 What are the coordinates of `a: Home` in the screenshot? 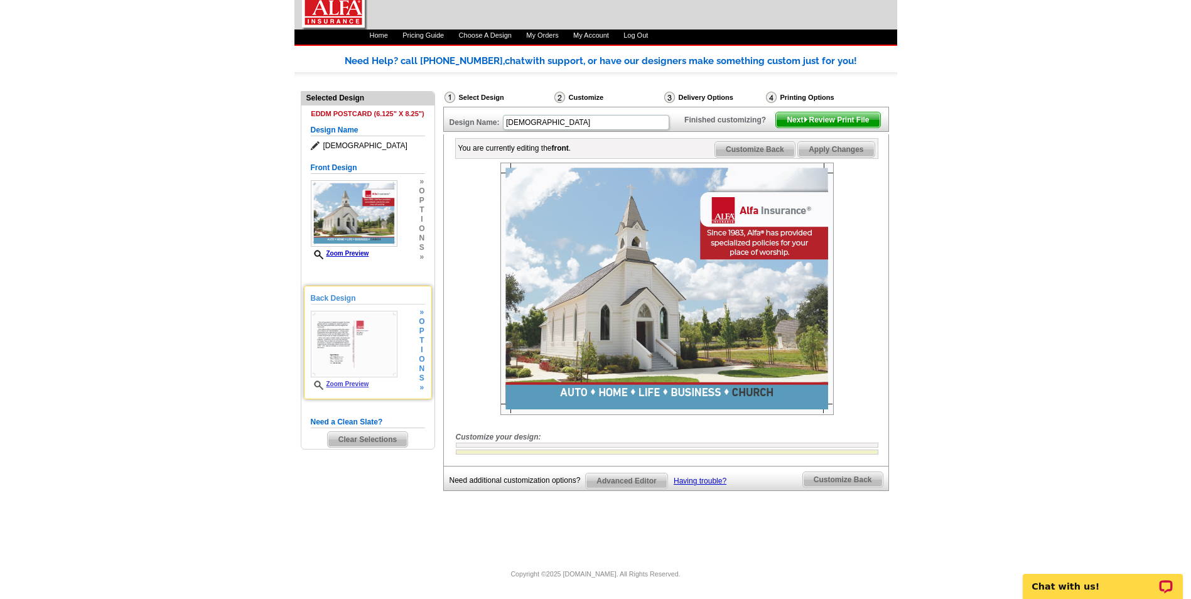 It's located at (379, 35).